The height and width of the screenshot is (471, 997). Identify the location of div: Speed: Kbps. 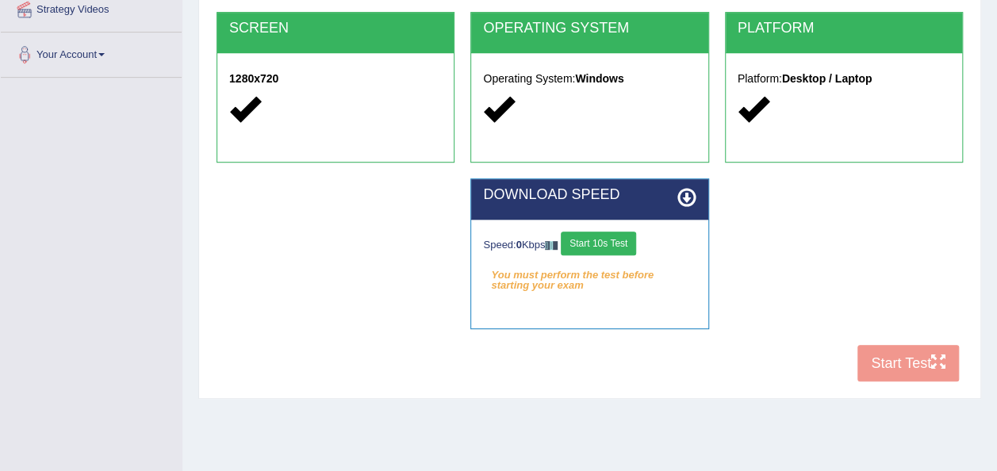
(589, 245).